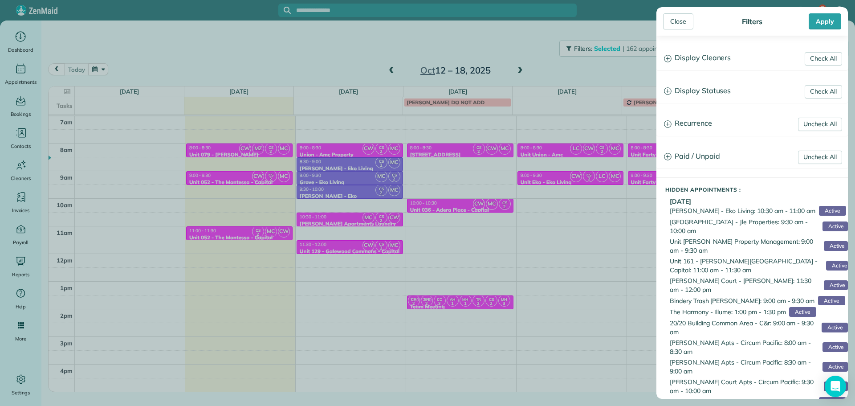  What do you see at coordinates (728, 312) in the screenshot?
I see `span: The Harmony - Illume: 1:00 pm - 1:30 pm` at bounding box center [728, 312].